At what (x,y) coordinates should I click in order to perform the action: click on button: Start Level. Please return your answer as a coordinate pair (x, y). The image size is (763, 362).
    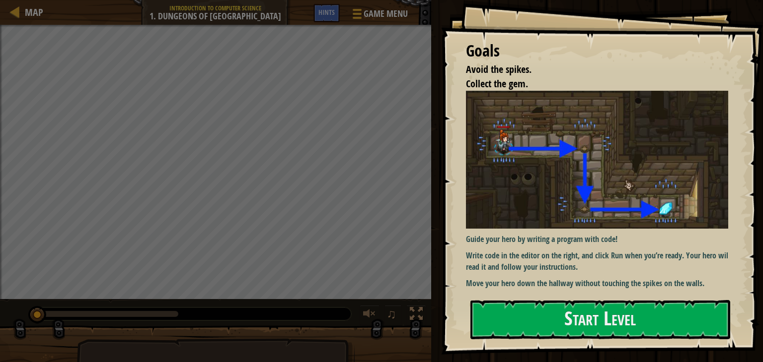
    Looking at the image, I should click on (600, 320).